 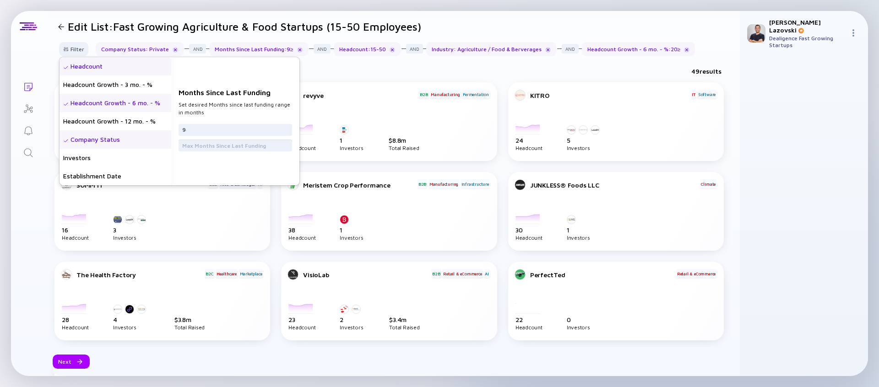 What do you see at coordinates (351, 319) in the screenshot?
I see `div: 2` at bounding box center [351, 319].